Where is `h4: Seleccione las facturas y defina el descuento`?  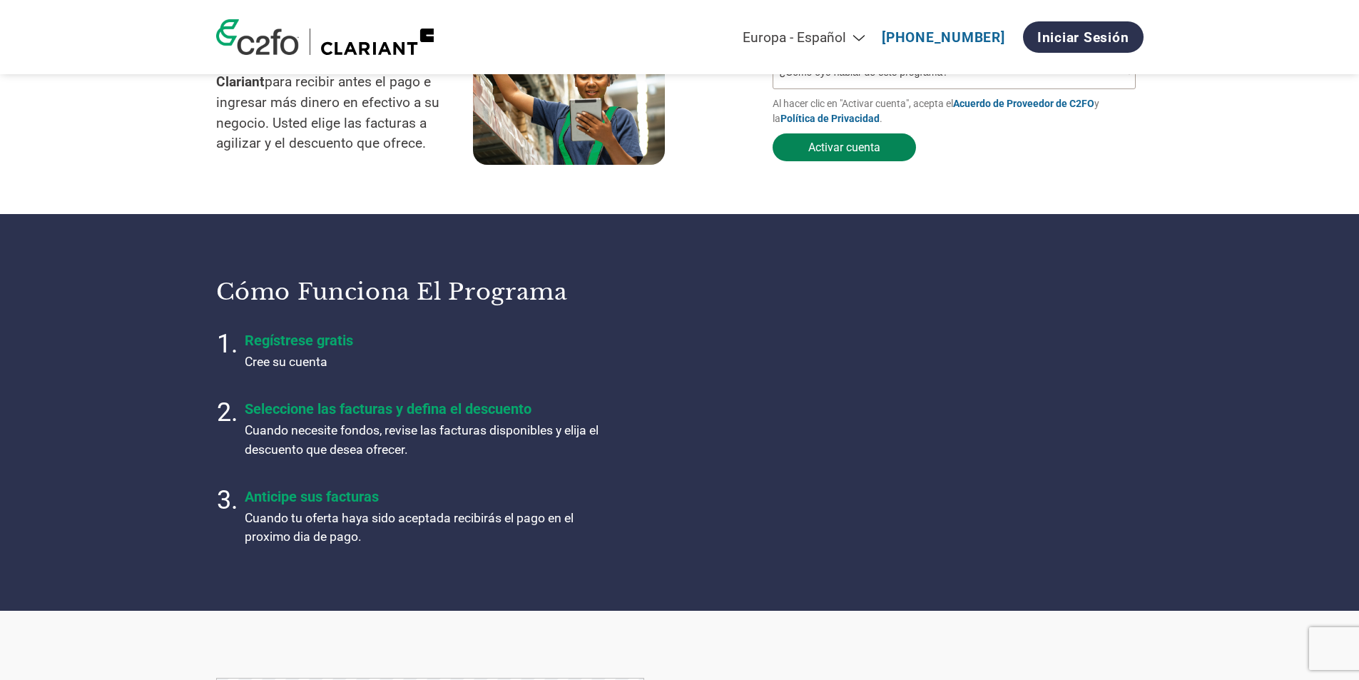
h4: Seleccione las facturas y defina el descuento is located at coordinates (423, 409).